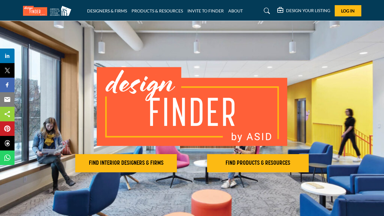 This screenshot has height=216, width=384. I want to click on h5: DESIGN YOUR LISTING, so click(308, 11).